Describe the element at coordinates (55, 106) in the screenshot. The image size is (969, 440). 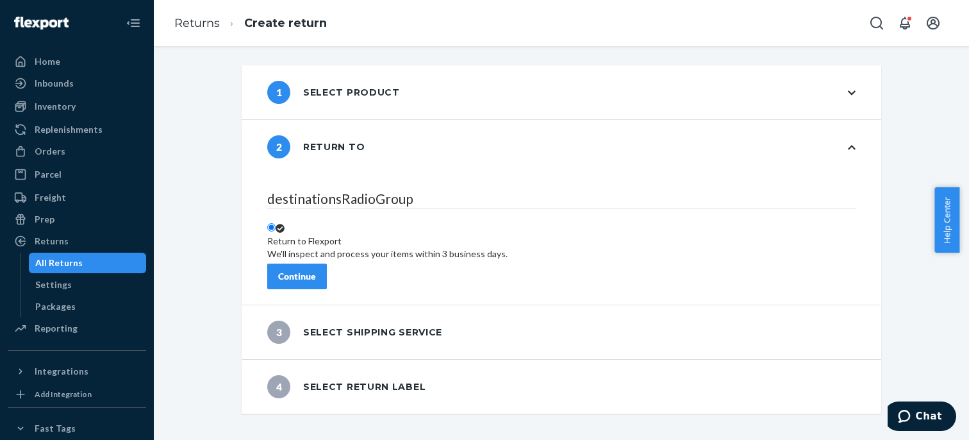
I see `div: Inventory` at that location.